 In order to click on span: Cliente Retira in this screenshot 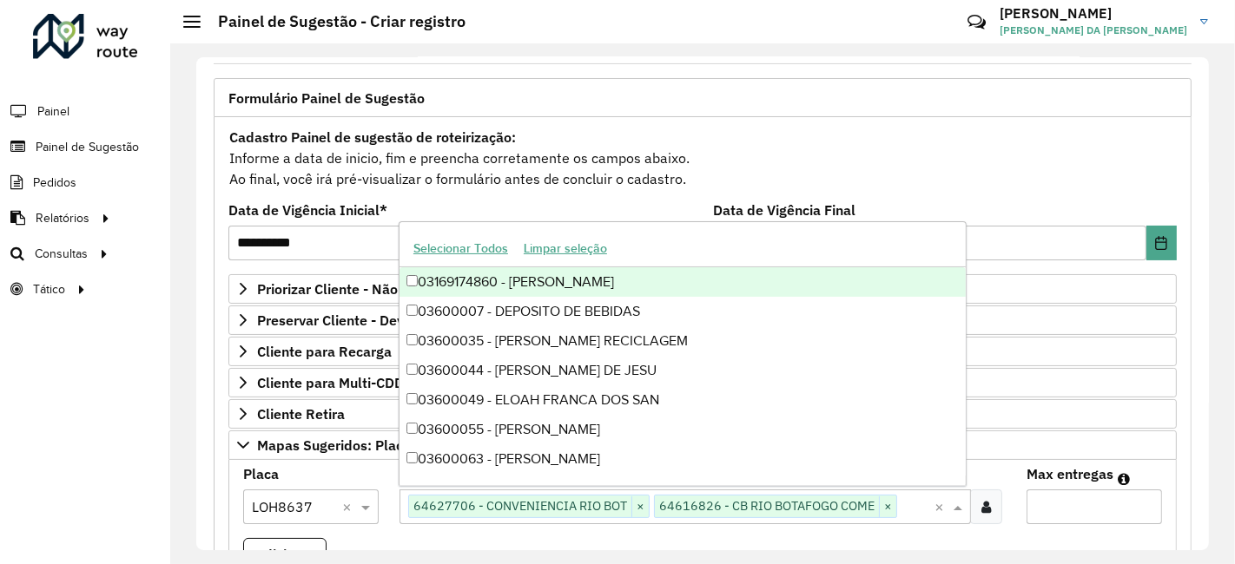, I will do `click(300, 414)`.